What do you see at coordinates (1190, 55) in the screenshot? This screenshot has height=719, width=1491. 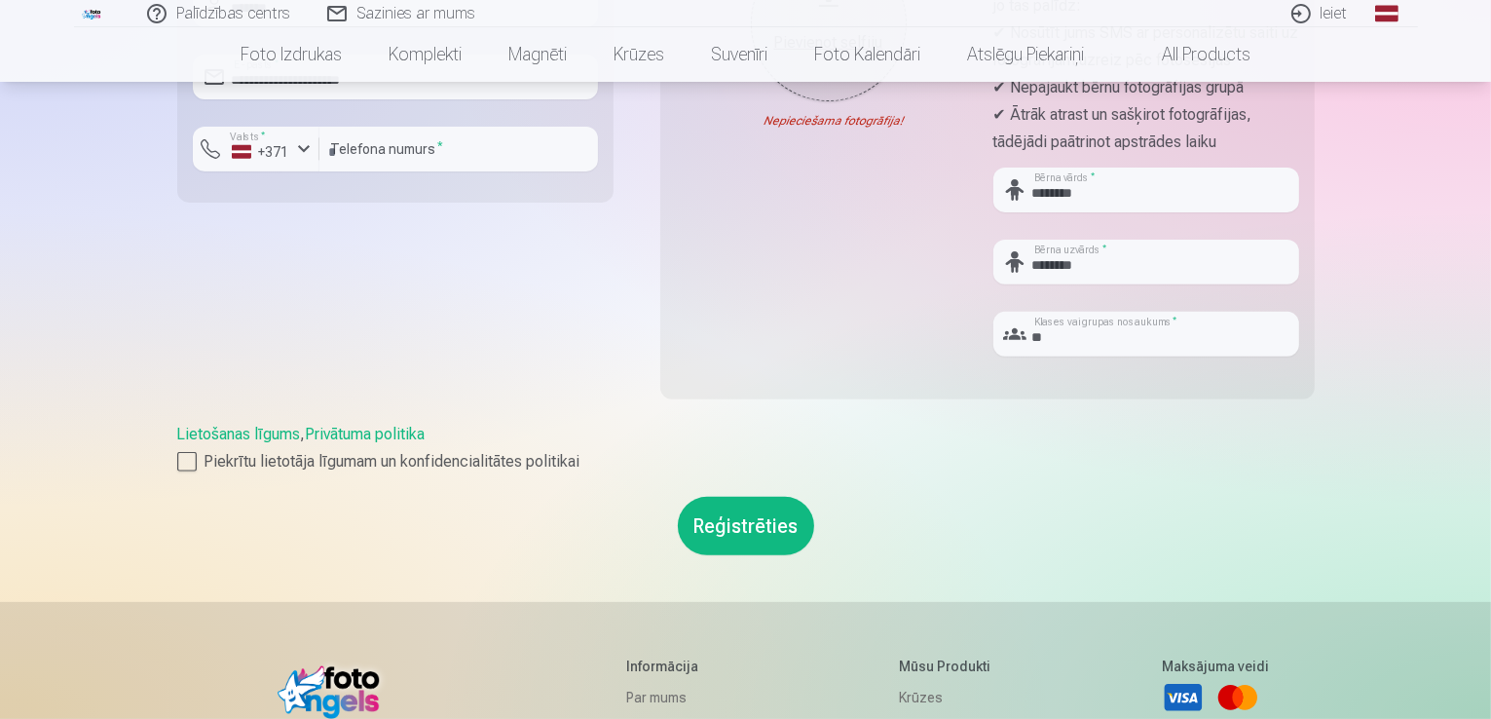 I see `a: All products` at bounding box center [1190, 55].